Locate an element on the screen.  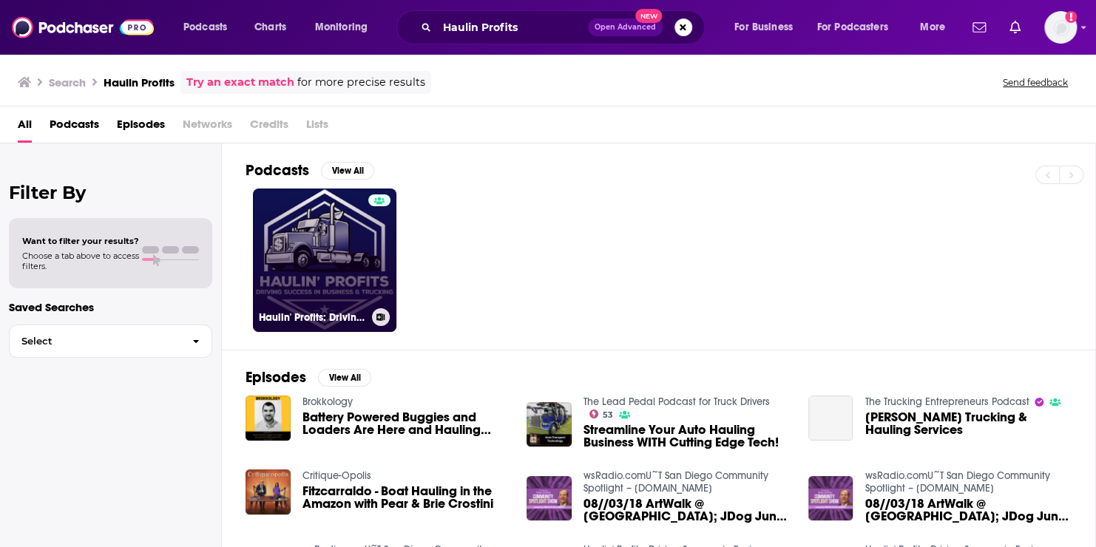
a: The Trucking Entrepreneurs Podcast is located at coordinates (947, 402).